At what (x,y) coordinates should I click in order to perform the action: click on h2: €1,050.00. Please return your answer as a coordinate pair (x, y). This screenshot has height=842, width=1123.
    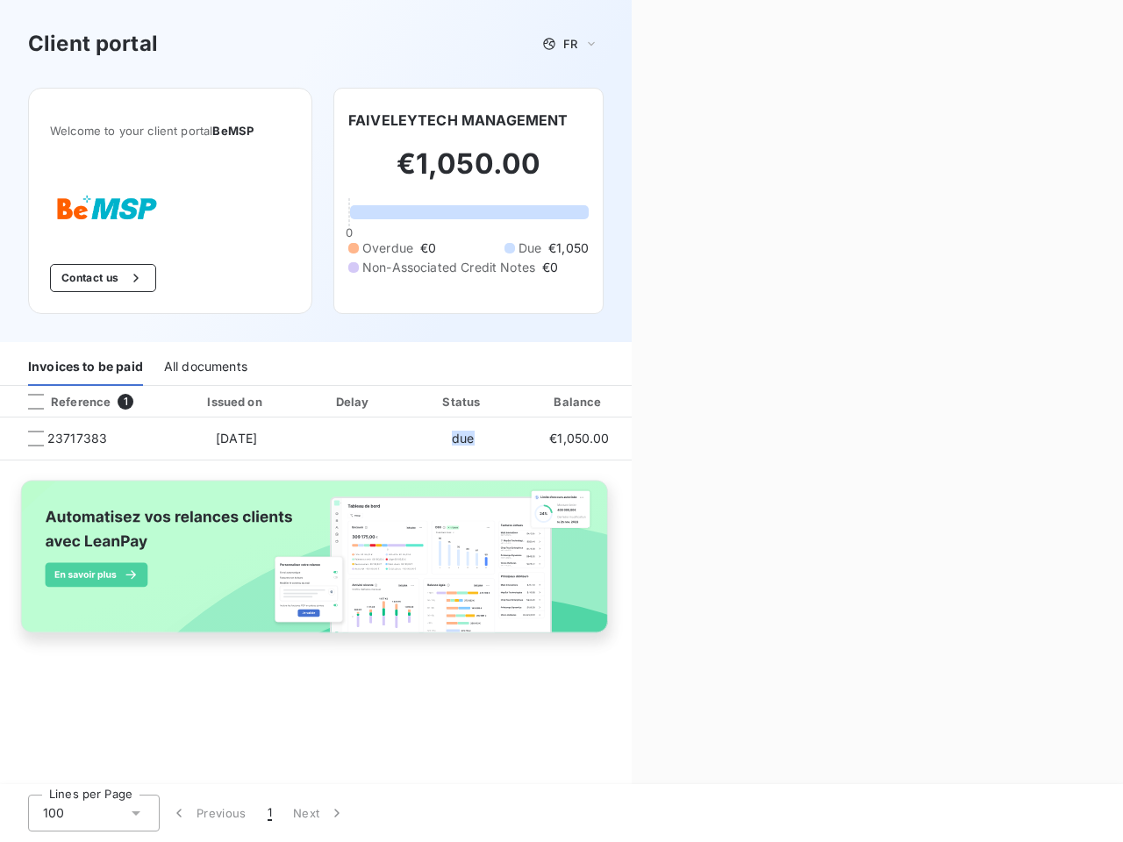
    Looking at the image, I should click on (468, 173).